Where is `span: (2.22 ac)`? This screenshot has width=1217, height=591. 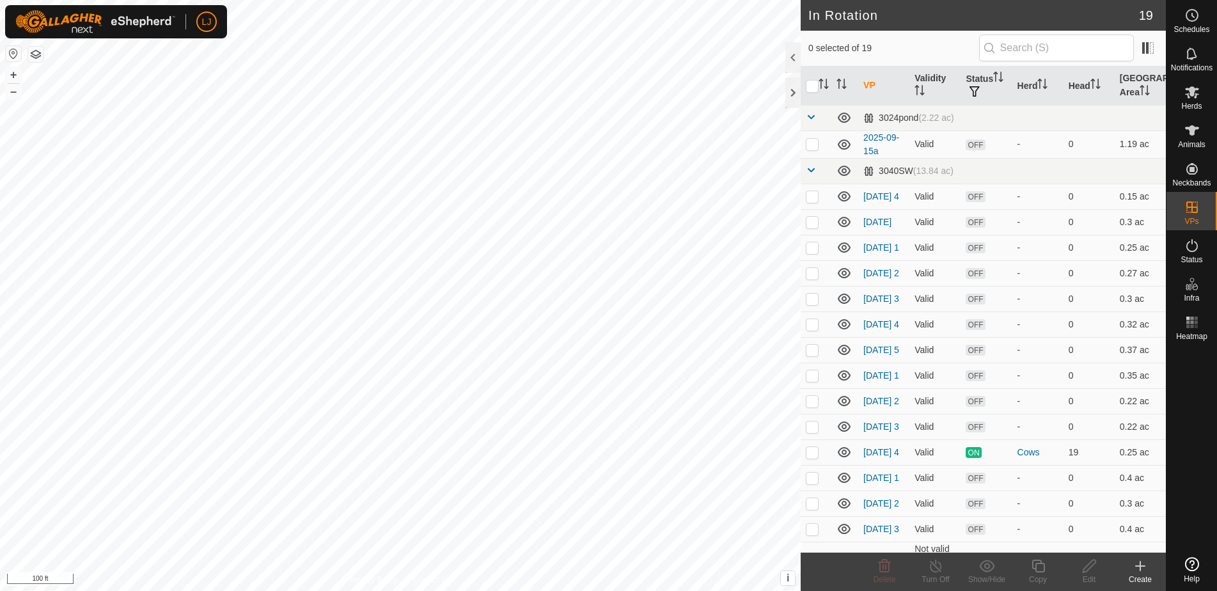
span: (2.22 ac) is located at coordinates (936, 118).